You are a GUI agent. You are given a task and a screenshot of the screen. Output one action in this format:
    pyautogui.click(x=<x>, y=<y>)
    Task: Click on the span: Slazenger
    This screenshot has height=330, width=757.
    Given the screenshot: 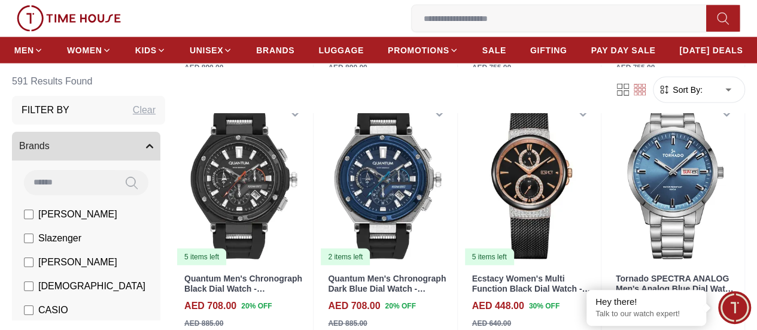 What is the action you would take?
    pyautogui.click(x=60, y=238)
    